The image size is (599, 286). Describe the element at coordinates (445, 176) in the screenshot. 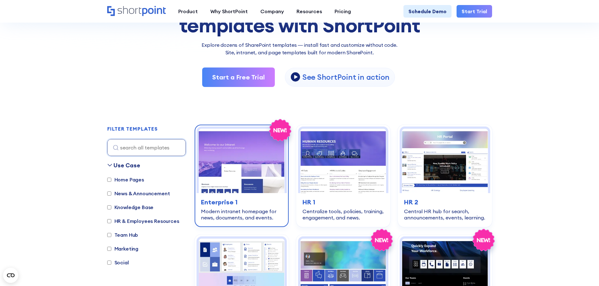

I see `a: HR 2 - HR Intranet Portal: Central HR hub for search, announcements, events, learning.HR 2Central...` at that location.